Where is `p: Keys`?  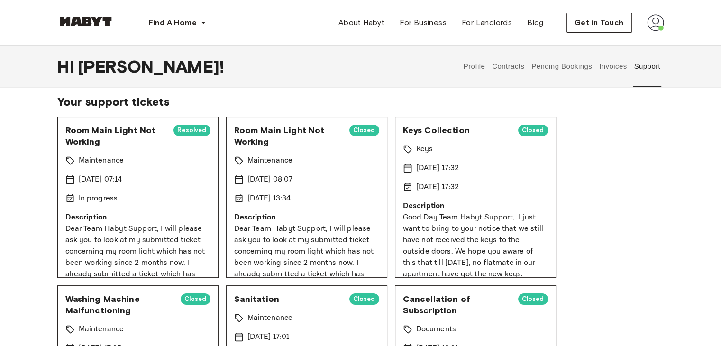 p: Keys is located at coordinates (425, 149).